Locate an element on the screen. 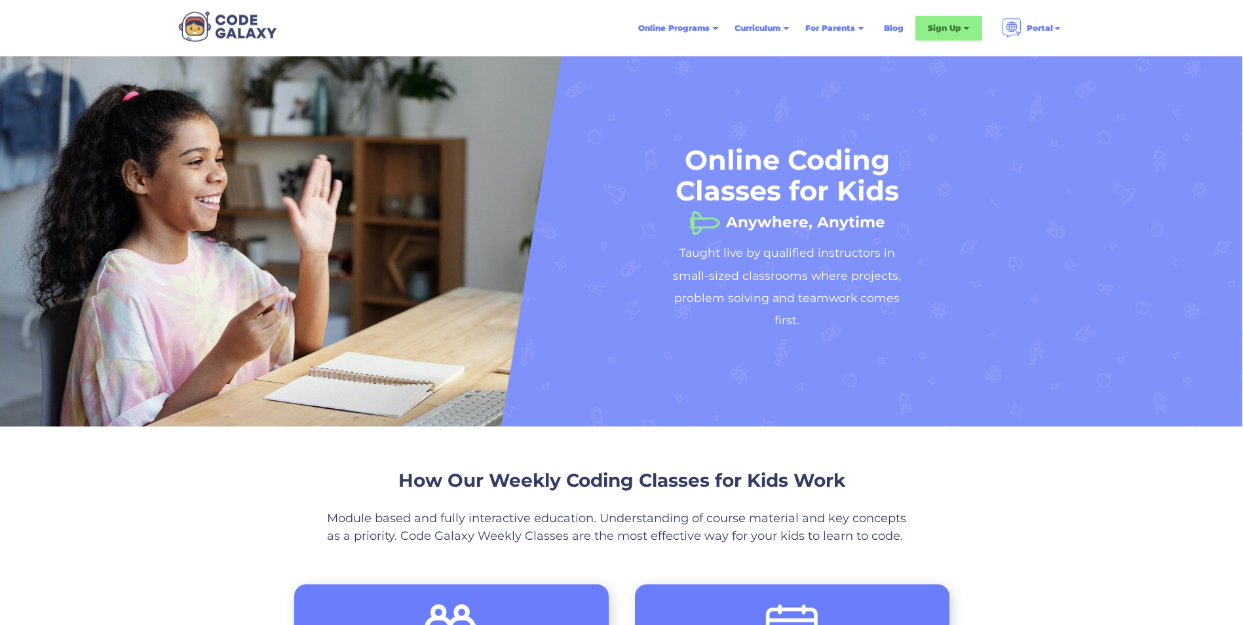 Image resolution: width=1243 pixels, height=625 pixels. h1: Anywhere, Anytime is located at coordinates (805, 216).